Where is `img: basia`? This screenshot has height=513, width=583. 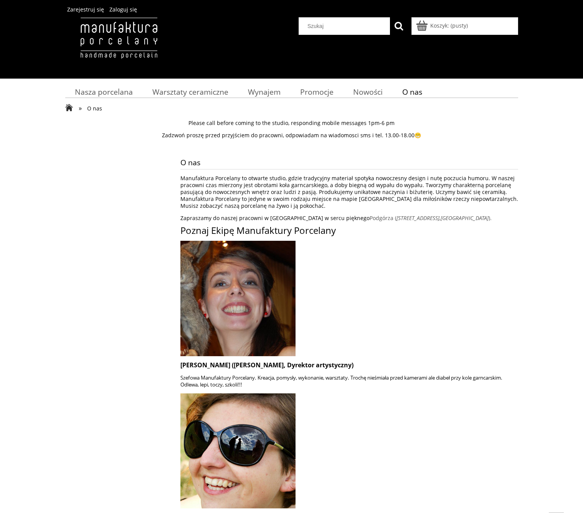
img: basia is located at coordinates (238, 451).